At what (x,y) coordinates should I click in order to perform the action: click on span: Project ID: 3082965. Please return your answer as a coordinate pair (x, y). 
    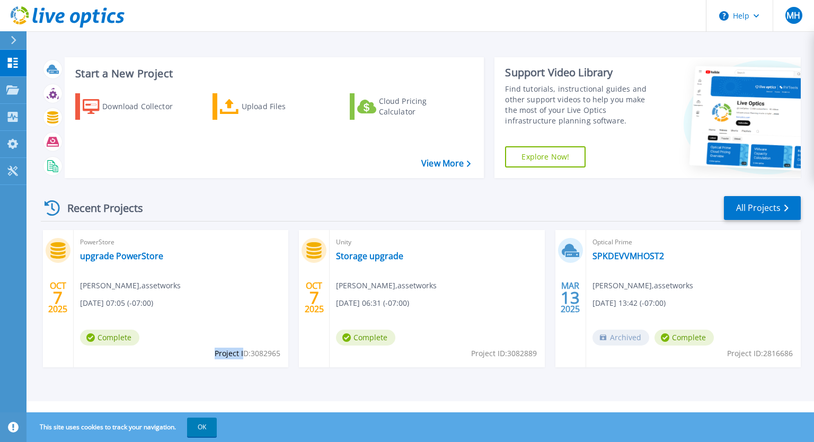
    Looking at the image, I should click on (248, 354).